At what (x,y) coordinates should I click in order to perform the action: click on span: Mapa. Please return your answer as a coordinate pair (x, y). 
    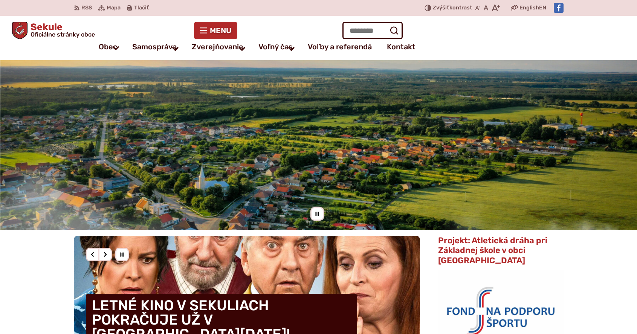
    Looking at the image, I should click on (113, 8).